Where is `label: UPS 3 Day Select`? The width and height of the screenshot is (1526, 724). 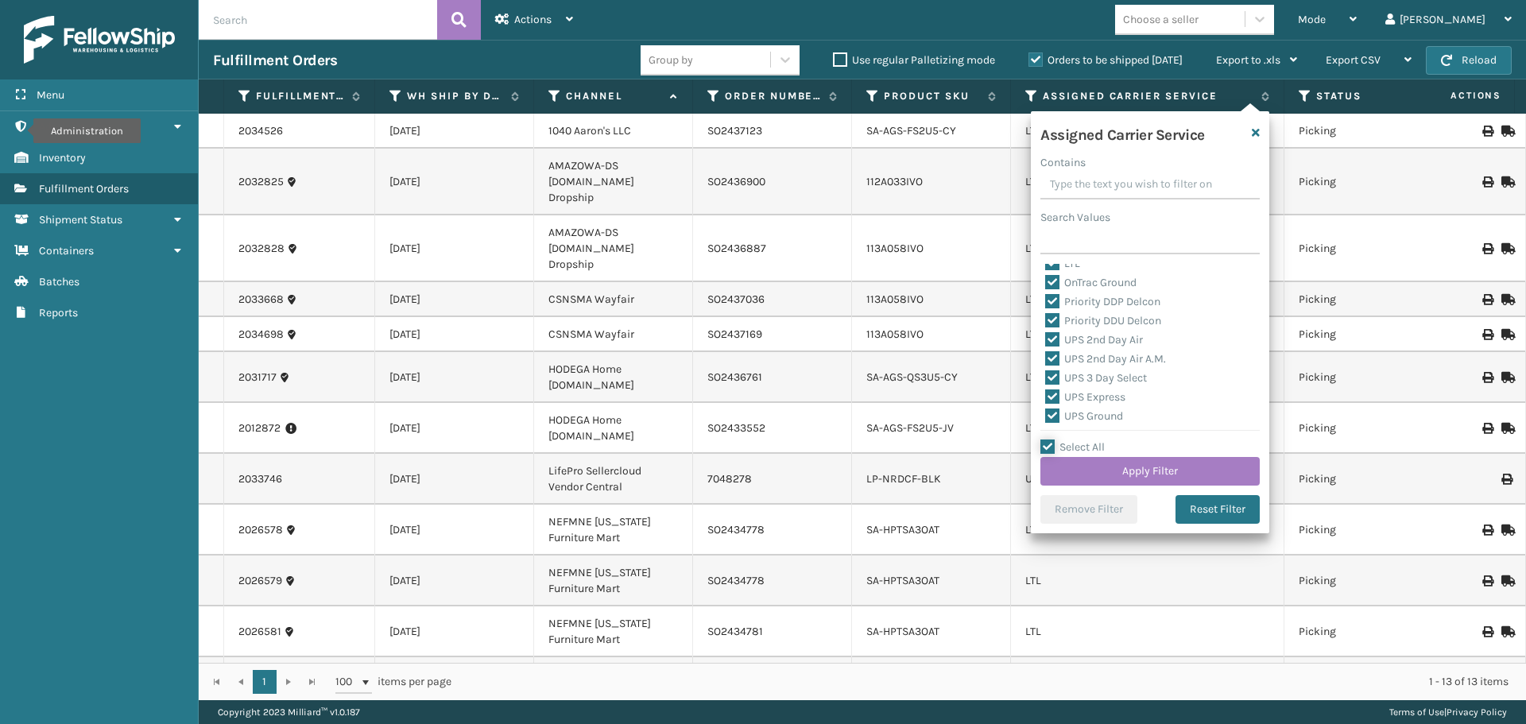
label: UPS 3 Day Select is located at coordinates (1096, 378).